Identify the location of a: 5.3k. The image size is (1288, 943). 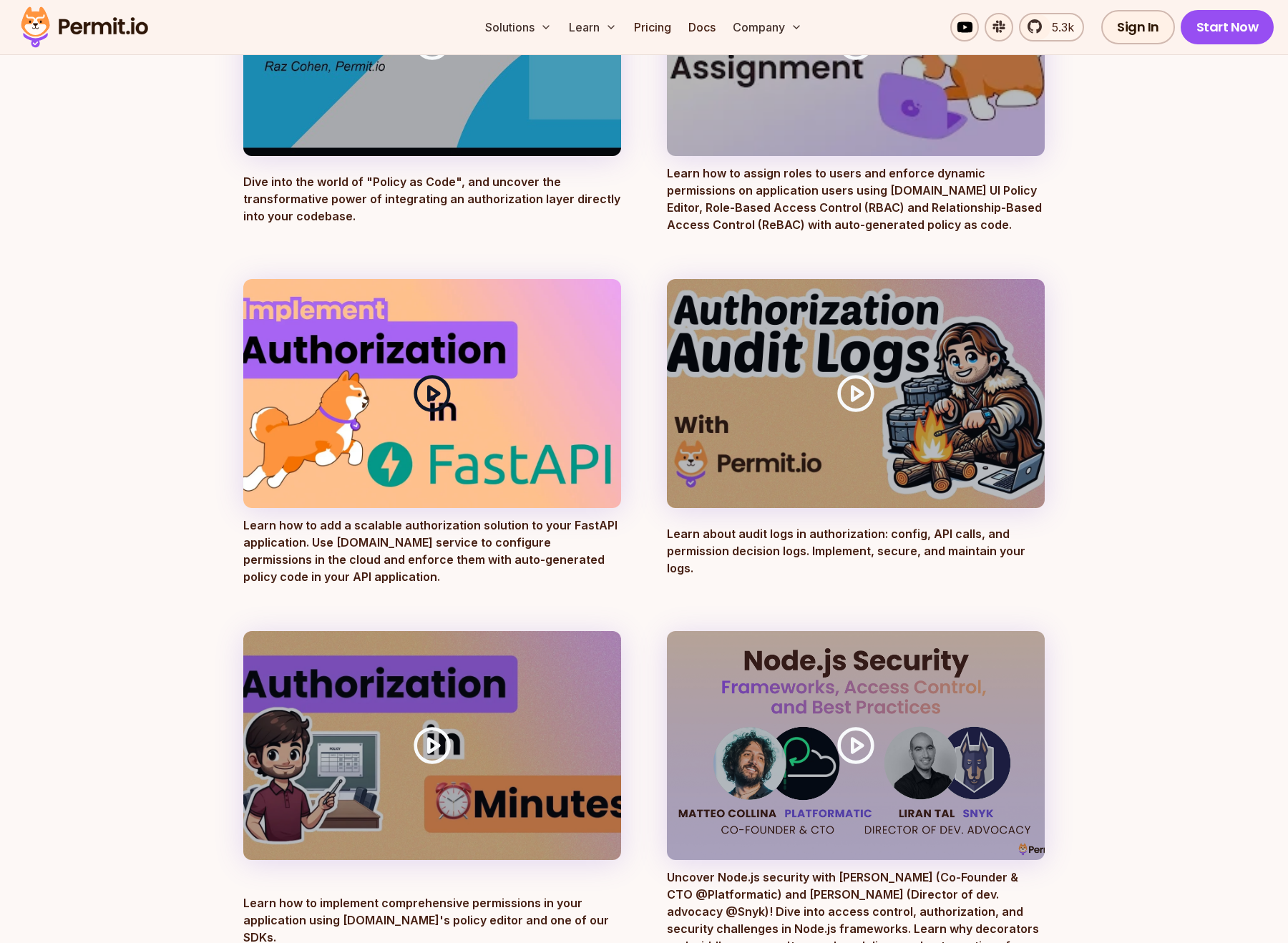
(1052, 27).